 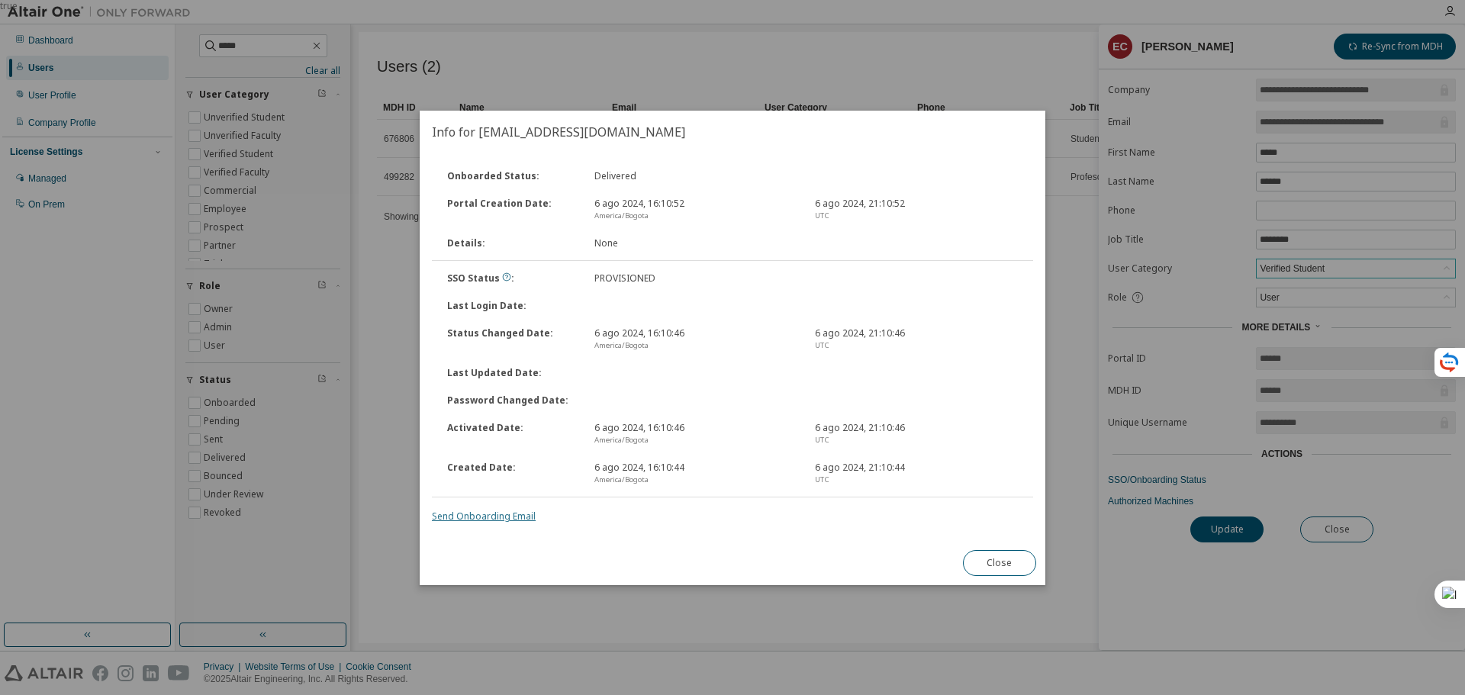 I want to click on div: 6 ago 2024, 16:10:52, so click(x=695, y=210).